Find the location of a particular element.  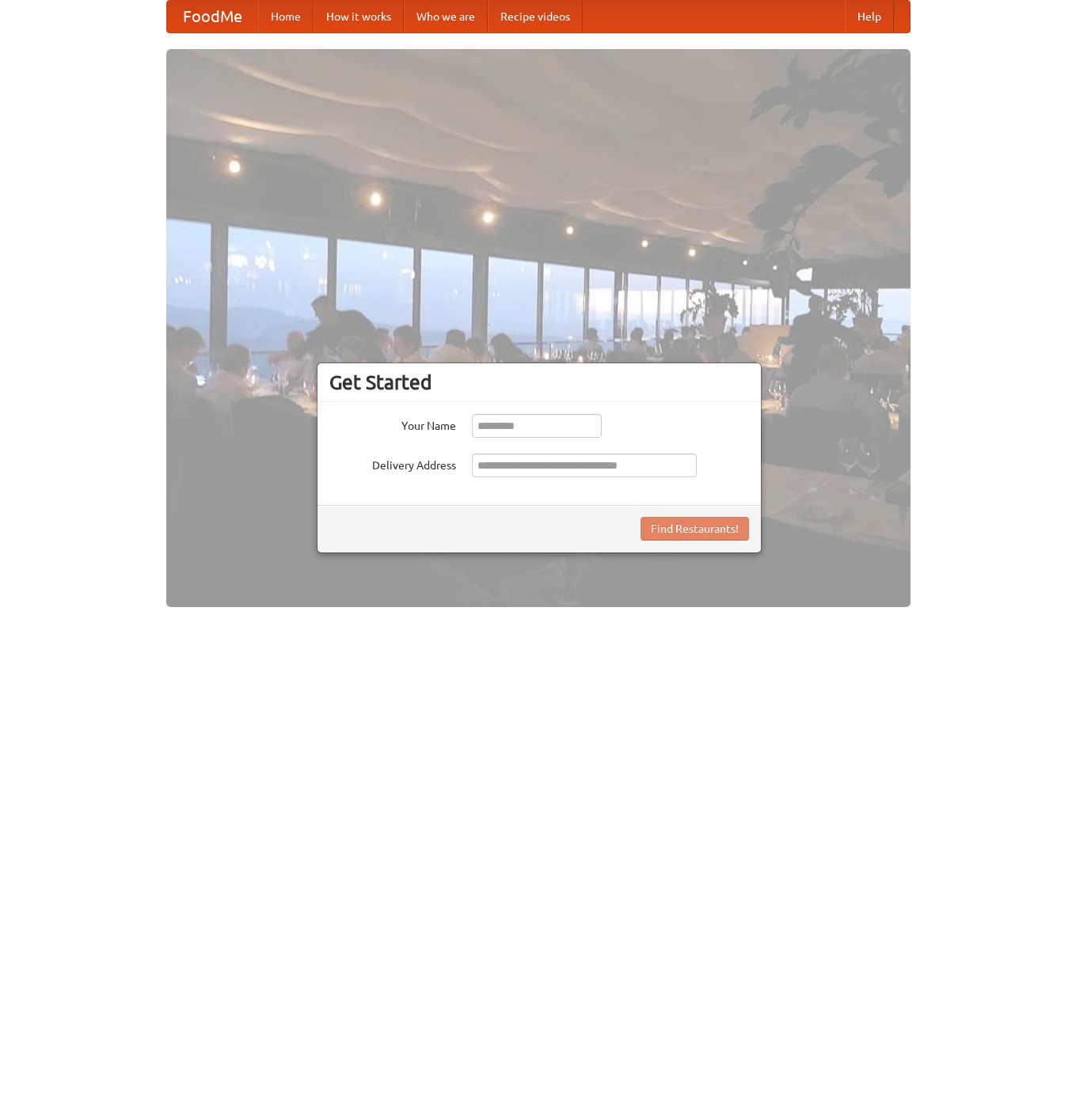

label: Your Name is located at coordinates (393, 424).